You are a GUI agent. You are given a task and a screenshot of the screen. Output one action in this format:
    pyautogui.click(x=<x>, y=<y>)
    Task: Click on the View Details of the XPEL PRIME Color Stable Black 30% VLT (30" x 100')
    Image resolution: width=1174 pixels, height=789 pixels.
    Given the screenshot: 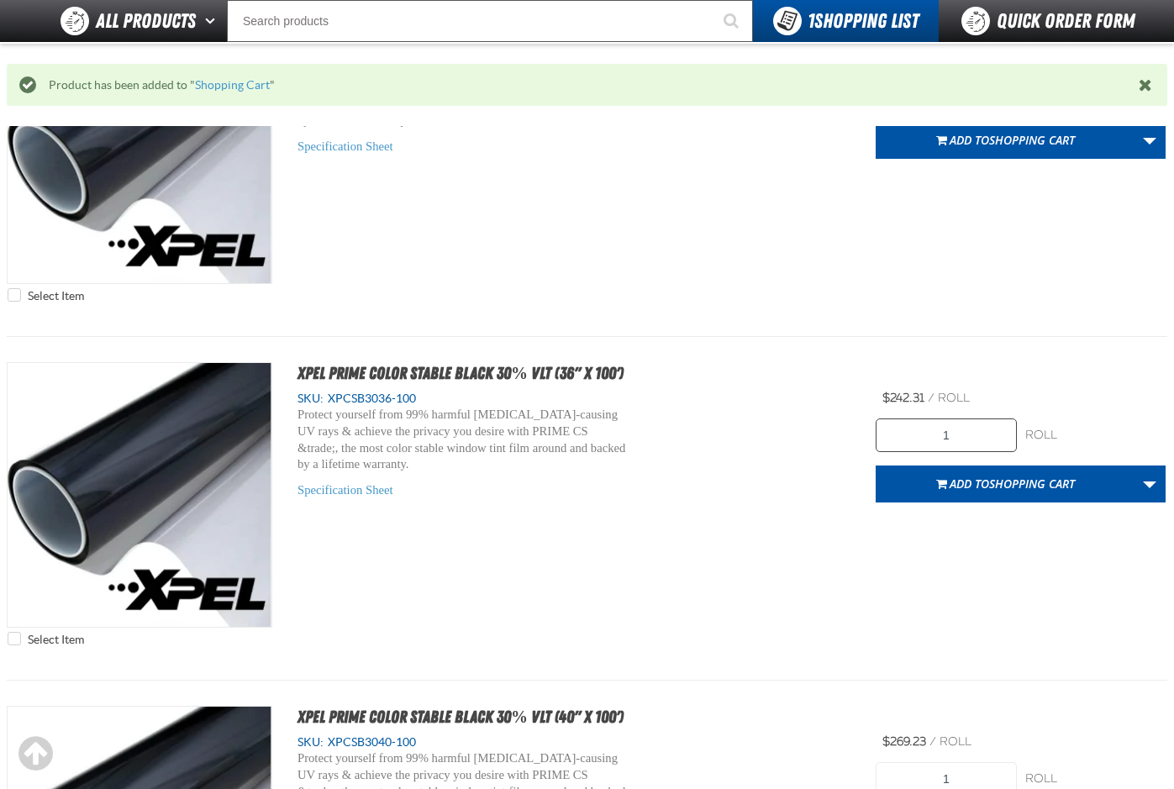 What is the action you would take?
    pyautogui.click(x=139, y=151)
    